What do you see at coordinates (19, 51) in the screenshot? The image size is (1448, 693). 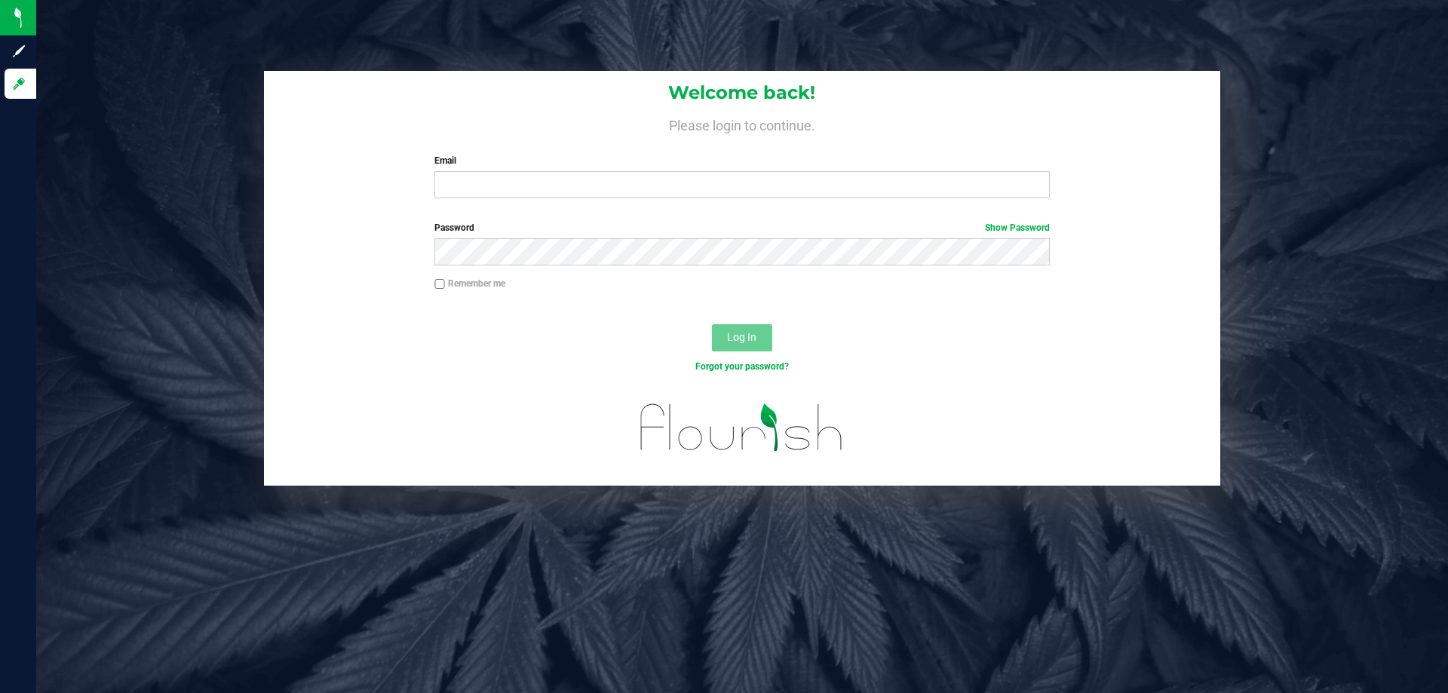 I see `inline-svg: Sign up` at bounding box center [19, 51].